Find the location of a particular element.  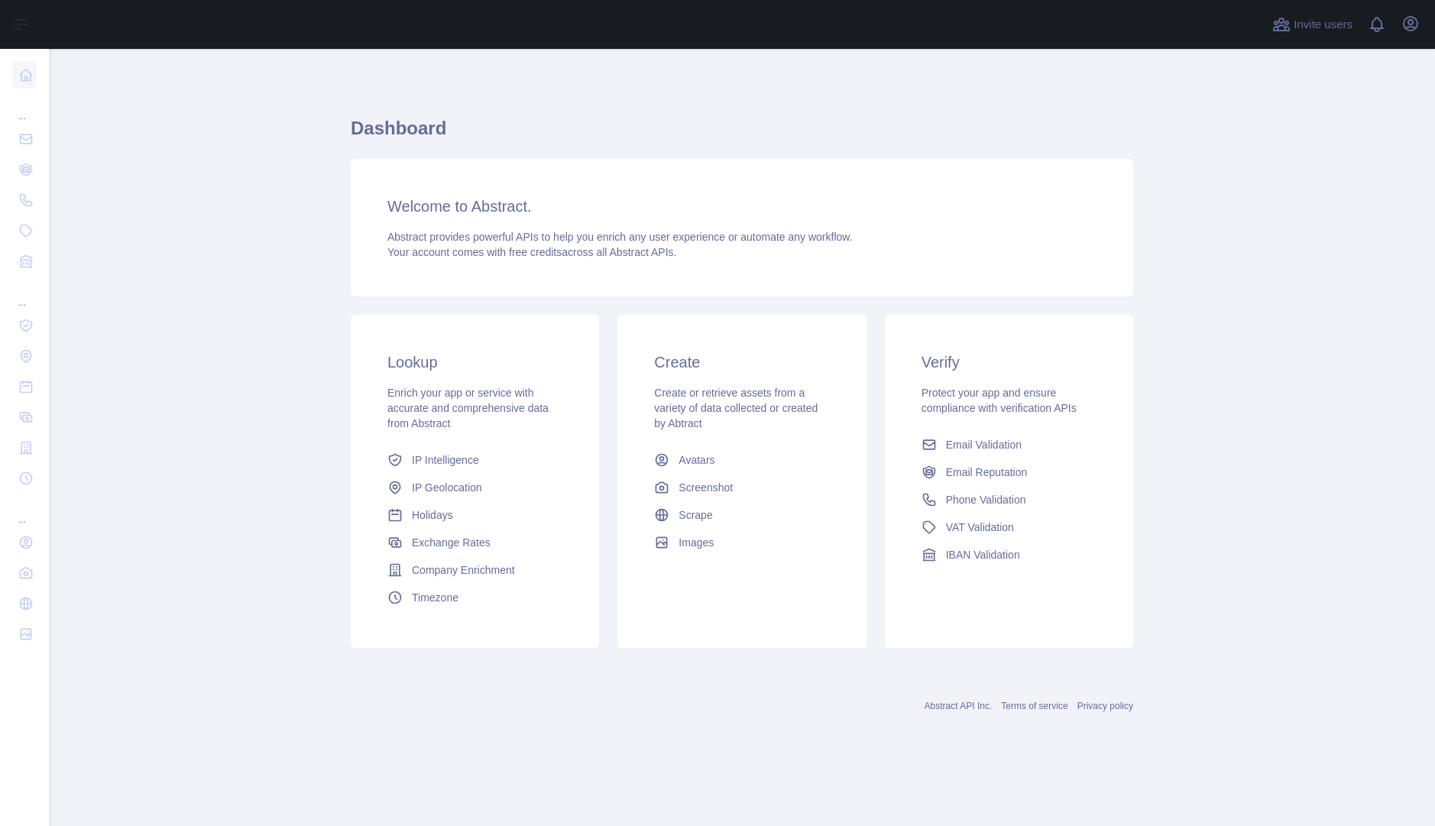

h3: Lookup is located at coordinates (475, 362).